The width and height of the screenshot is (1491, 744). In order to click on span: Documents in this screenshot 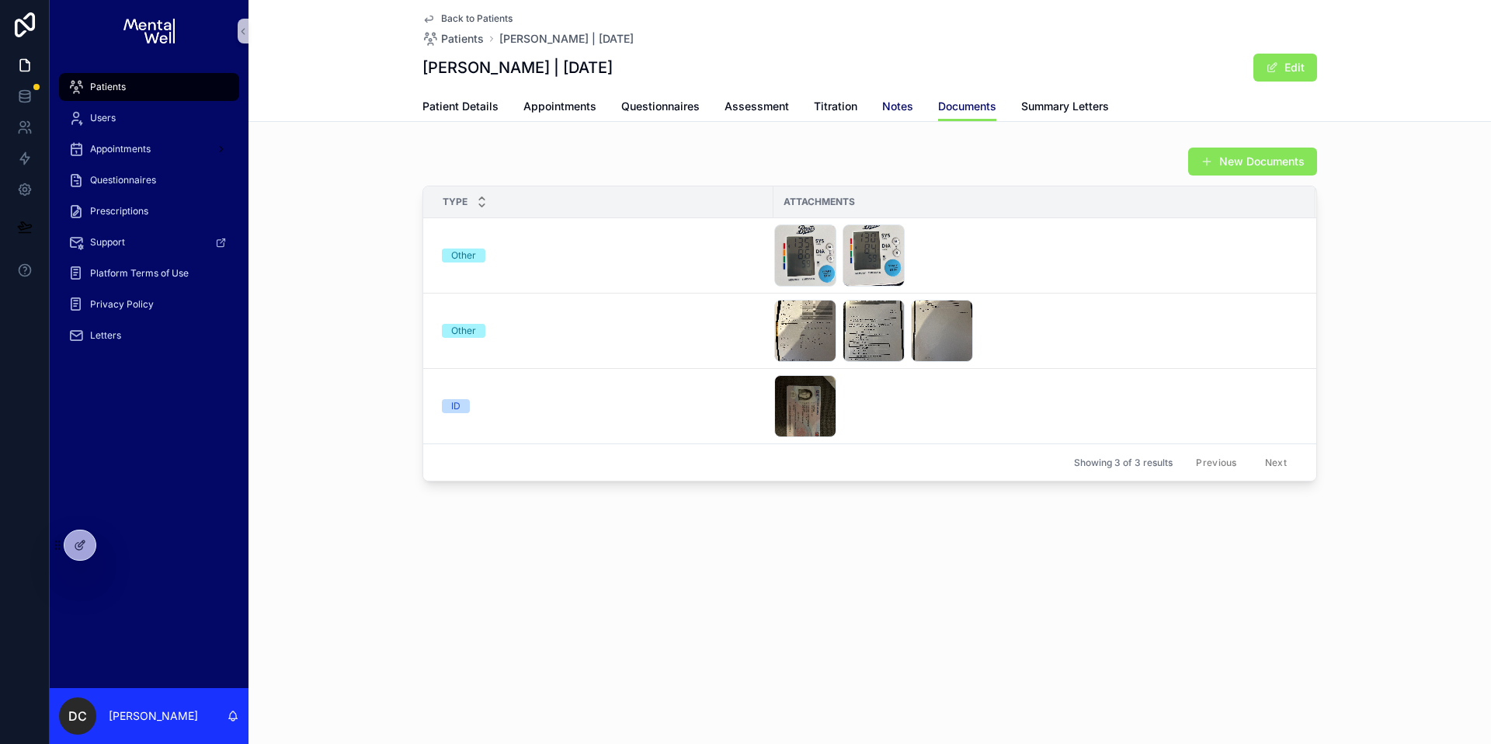, I will do `click(967, 106)`.